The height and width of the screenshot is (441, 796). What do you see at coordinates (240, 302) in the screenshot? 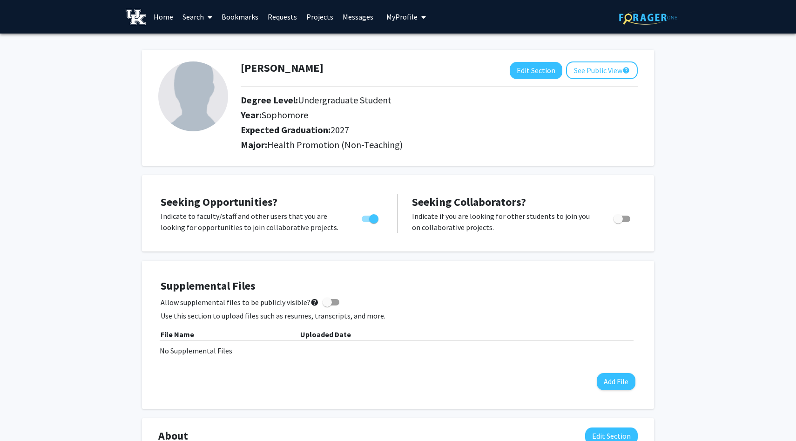
I see `span: Allow supplemental files to be publicly visible?` at bounding box center [240, 302].